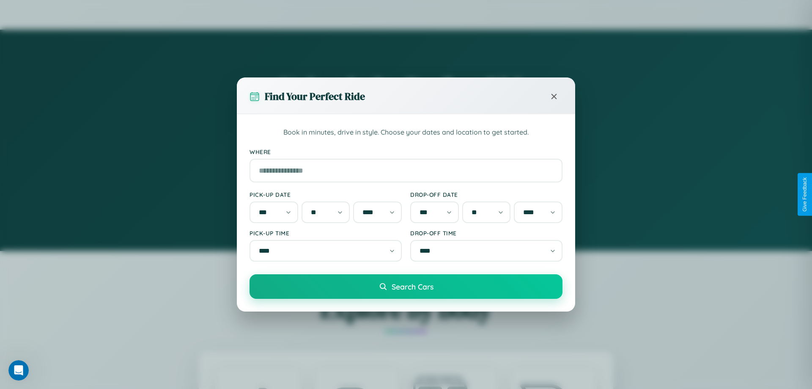 Image resolution: width=812 pixels, height=389 pixels. I want to click on label: Drop-off Date, so click(486, 194).